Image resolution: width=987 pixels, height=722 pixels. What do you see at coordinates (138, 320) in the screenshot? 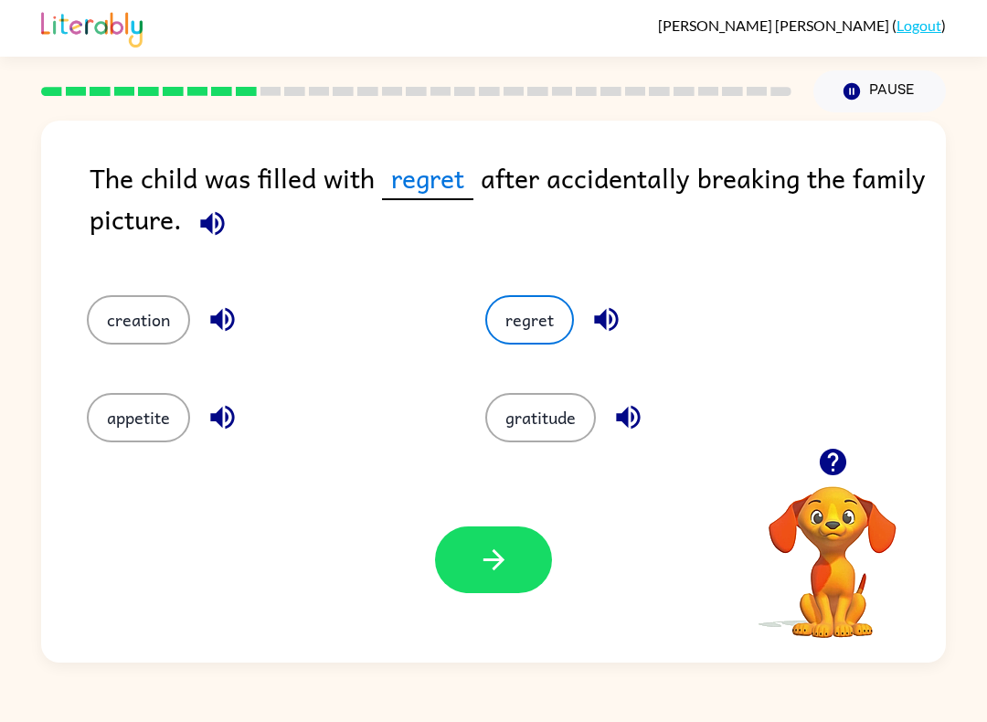
I see `button: creation` at bounding box center [138, 320].